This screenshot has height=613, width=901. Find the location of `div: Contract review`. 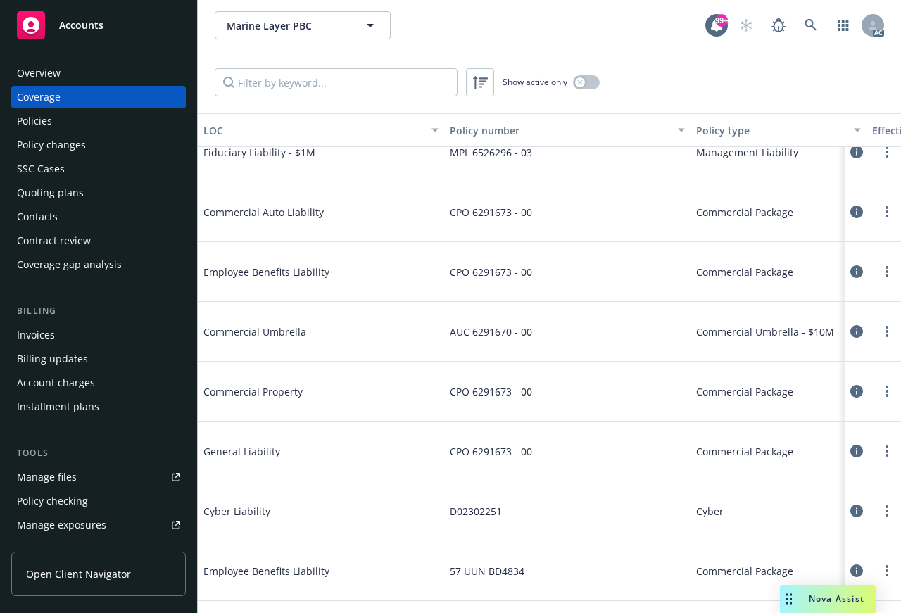

div: Contract review is located at coordinates (54, 241).